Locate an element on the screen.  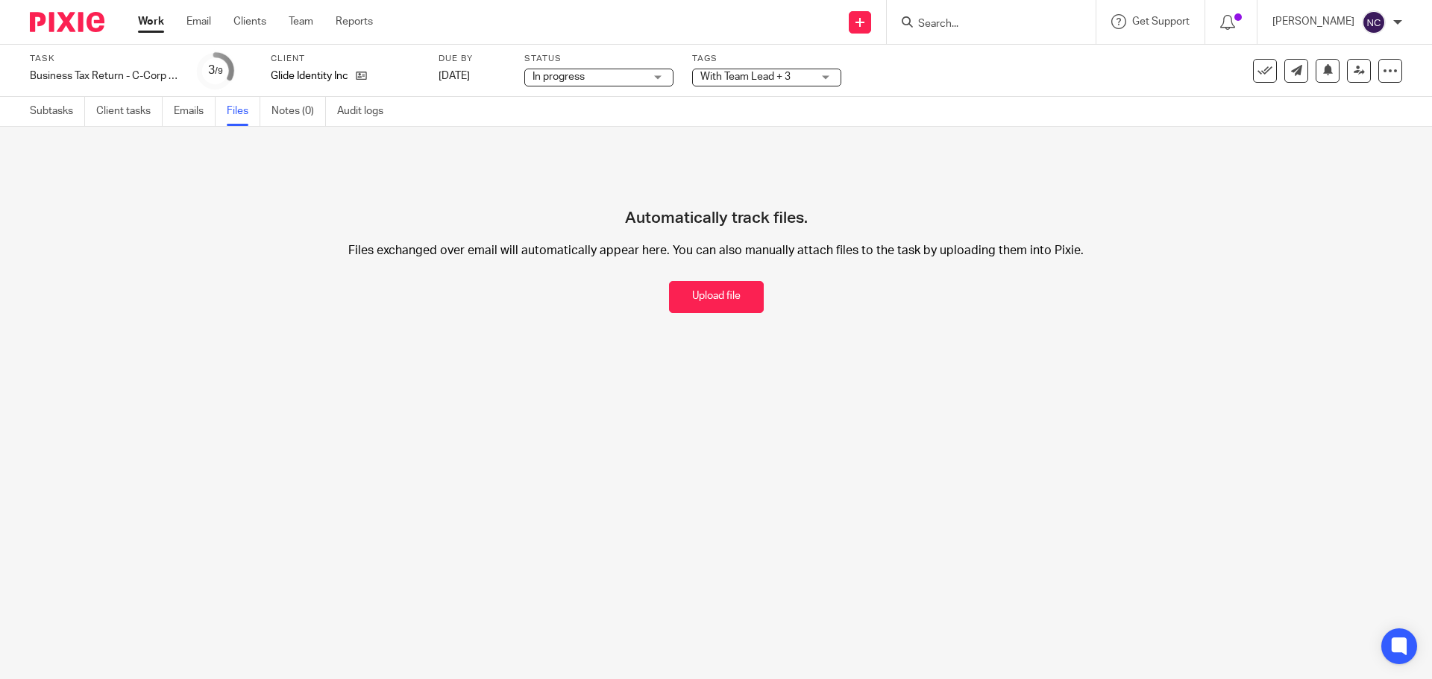
label: Due by is located at coordinates (472, 59).